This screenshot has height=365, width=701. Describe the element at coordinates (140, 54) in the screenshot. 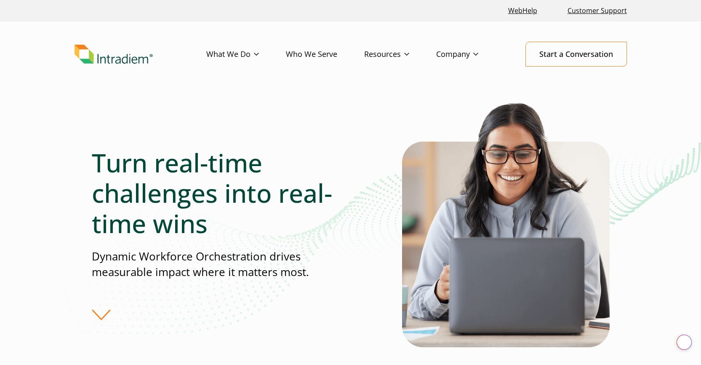

I see `a: Link to homepage of Intradiem` at that location.